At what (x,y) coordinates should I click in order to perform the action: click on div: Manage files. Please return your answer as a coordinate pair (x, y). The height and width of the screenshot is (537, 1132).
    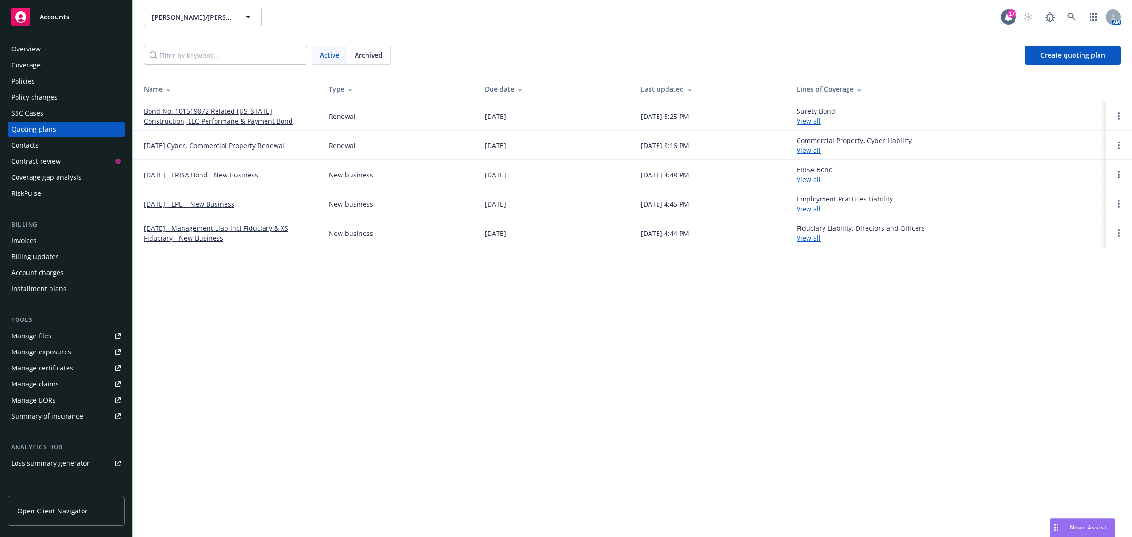
    Looking at the image, I should click on (31, 336).